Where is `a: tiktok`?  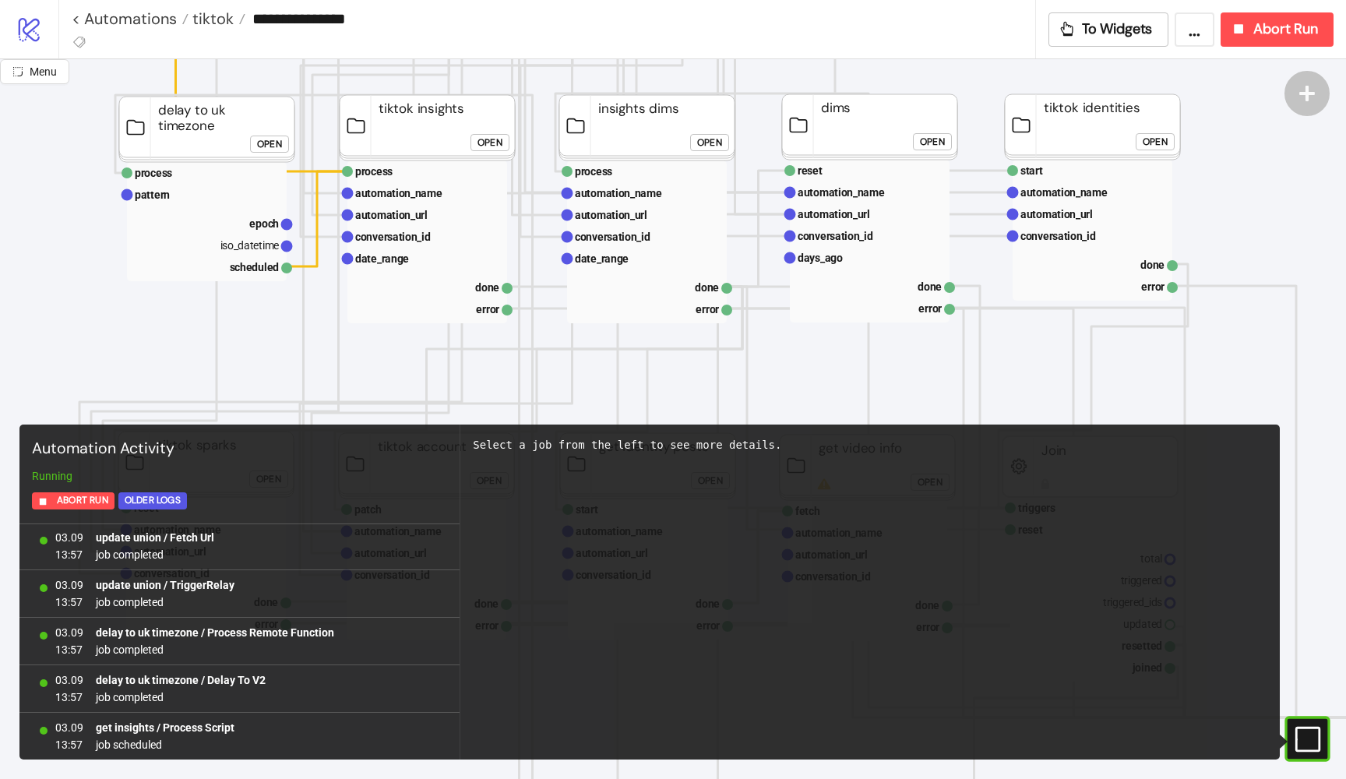 a: tiktok is located at coordinates (217, 19).